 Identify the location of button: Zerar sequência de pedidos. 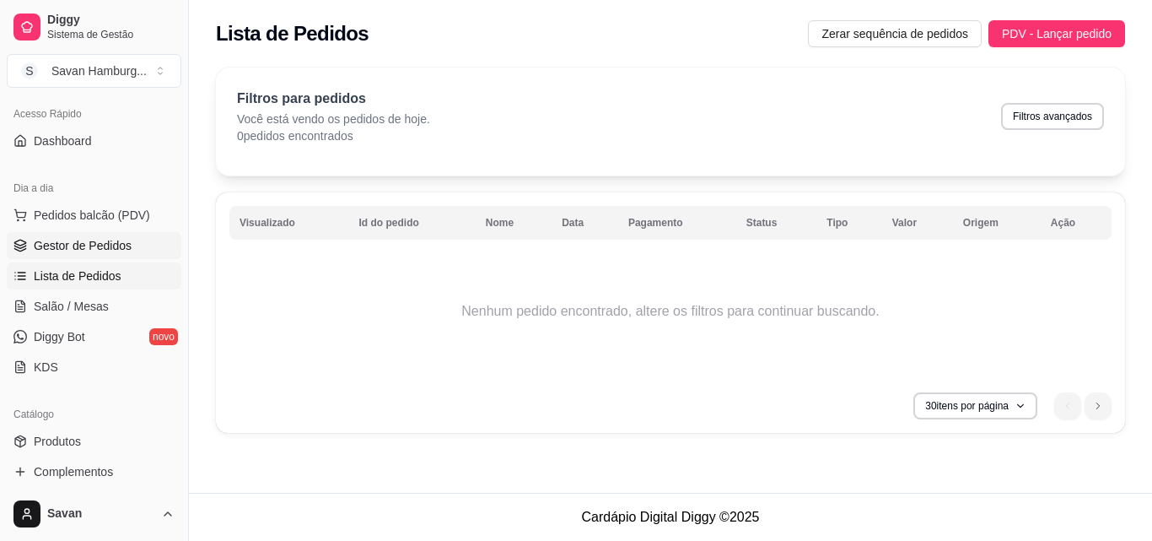
(895, 34).